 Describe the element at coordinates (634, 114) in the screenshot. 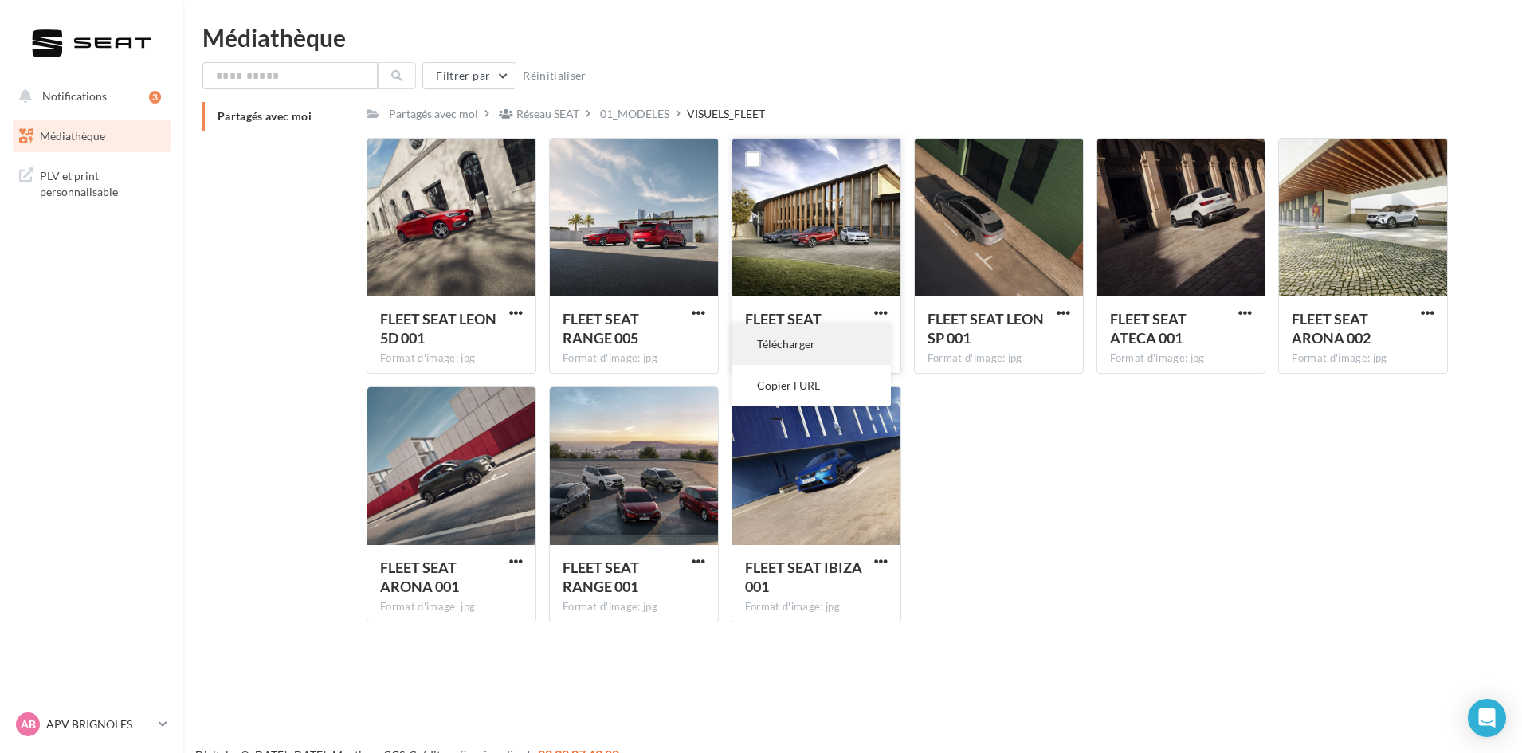

I see `div: 01_MODELES` at that location.